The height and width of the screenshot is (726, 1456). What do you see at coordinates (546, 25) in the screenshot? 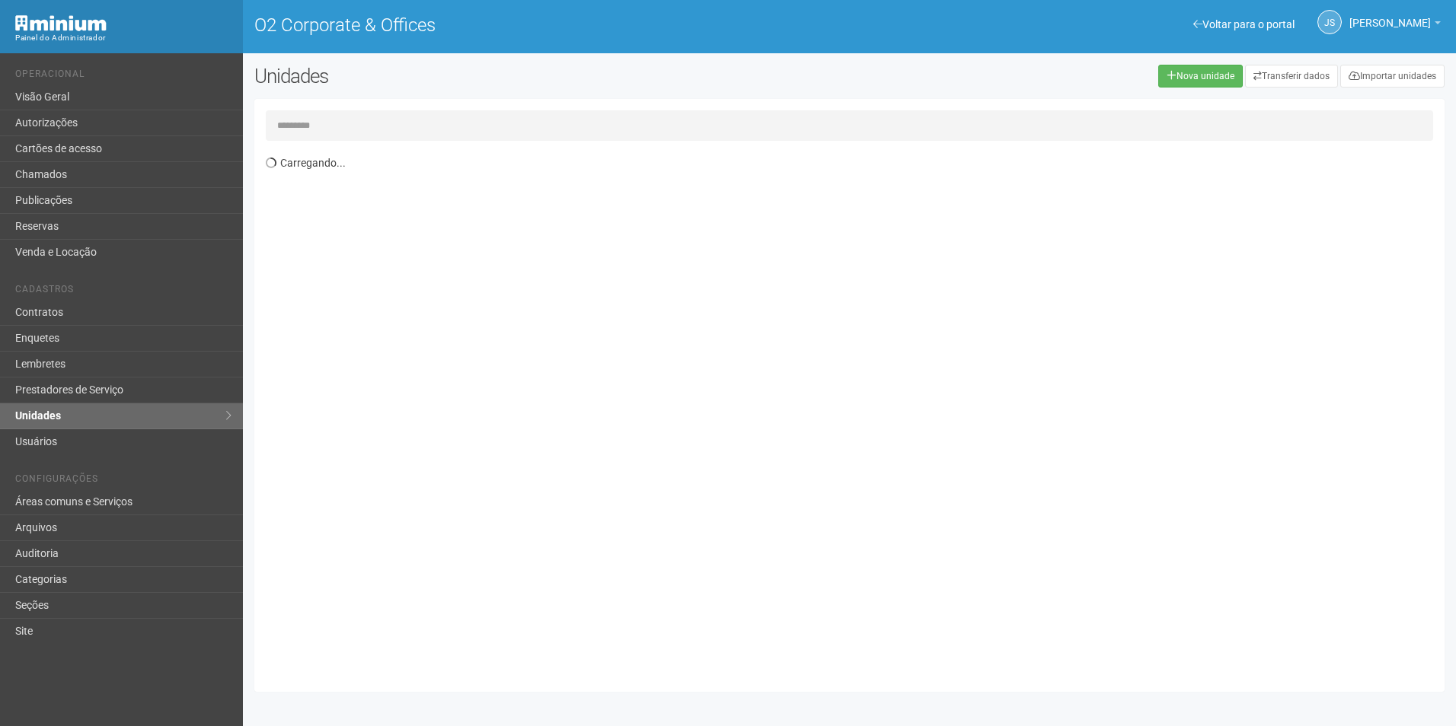
I see `h1: O2 Corporate & Offices` at bounding box center [546, 25].